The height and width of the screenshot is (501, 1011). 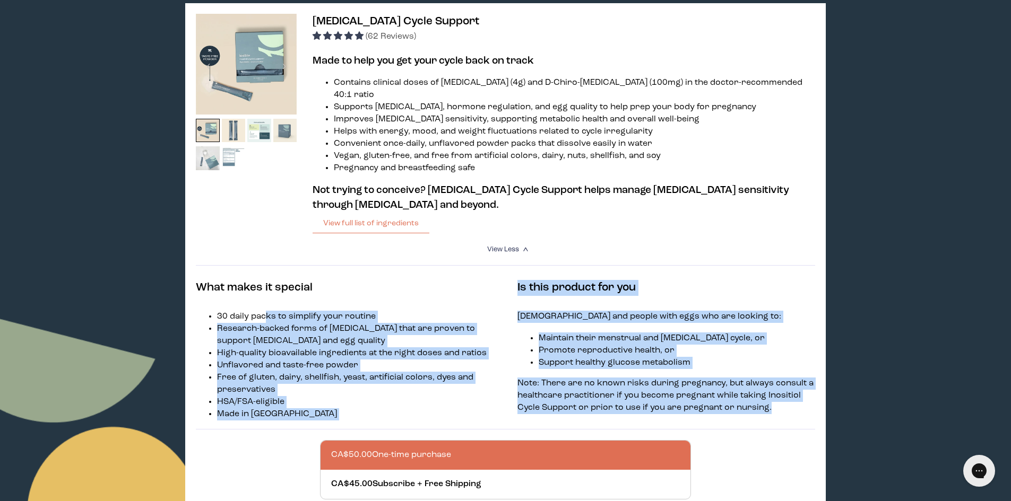 I want to click on span: View Less, so click(x=503, y=249).